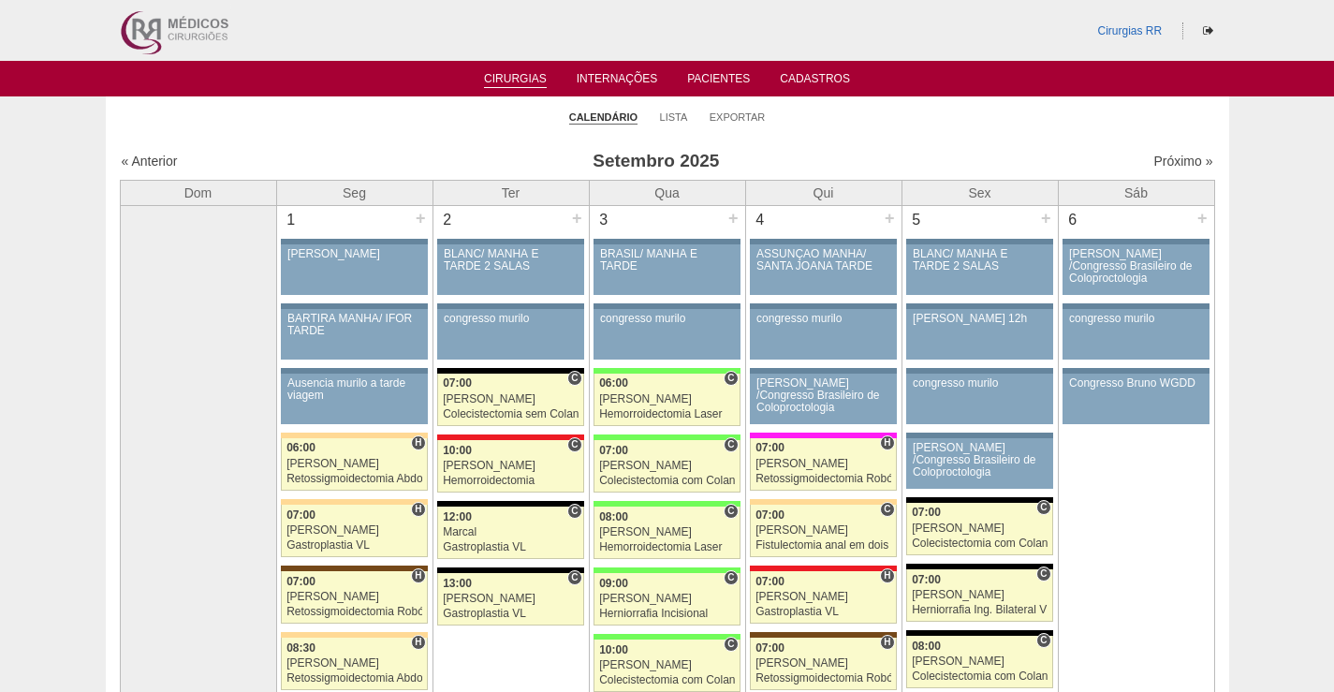 Image resolution: width=1334 pixels, height=692 pixels. What do you see at coordinates (1073, 220) in the screenshot?
I see `div: 6` at bounding box center [1073, 220].